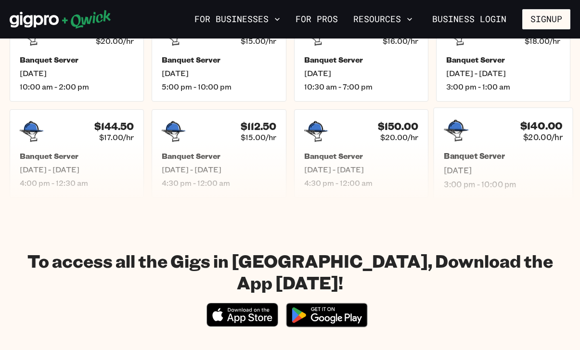 The width and height of the screenshot is (580, 350). What do you see at coordinates (116, 137) in the screenshot?
I see `span: $17.00/hr` at bounding box center [116, 137].